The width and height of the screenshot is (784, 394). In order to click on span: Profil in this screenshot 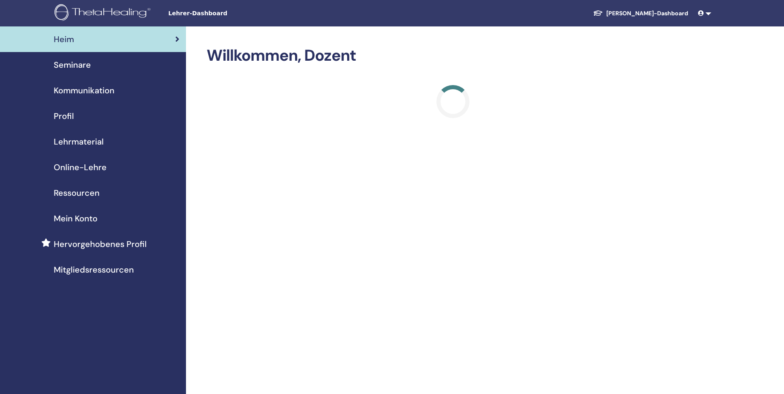, I will do `click(64, 116)`.